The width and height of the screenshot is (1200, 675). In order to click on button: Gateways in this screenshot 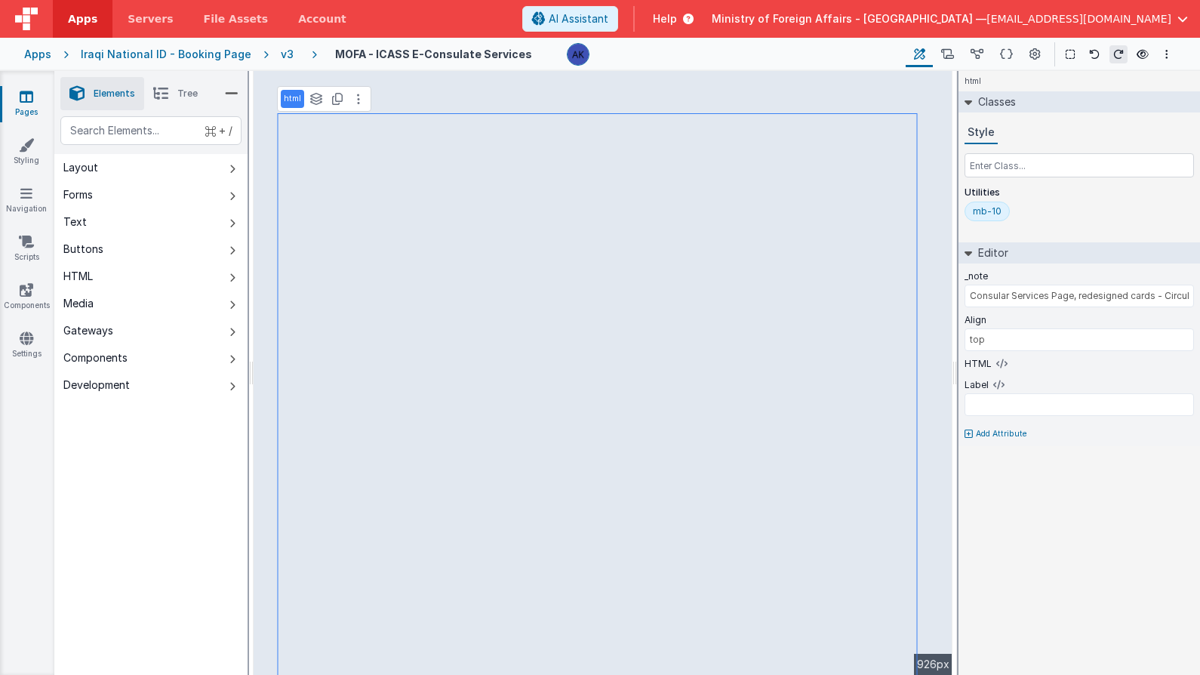, I will do `click(151, 331)`.